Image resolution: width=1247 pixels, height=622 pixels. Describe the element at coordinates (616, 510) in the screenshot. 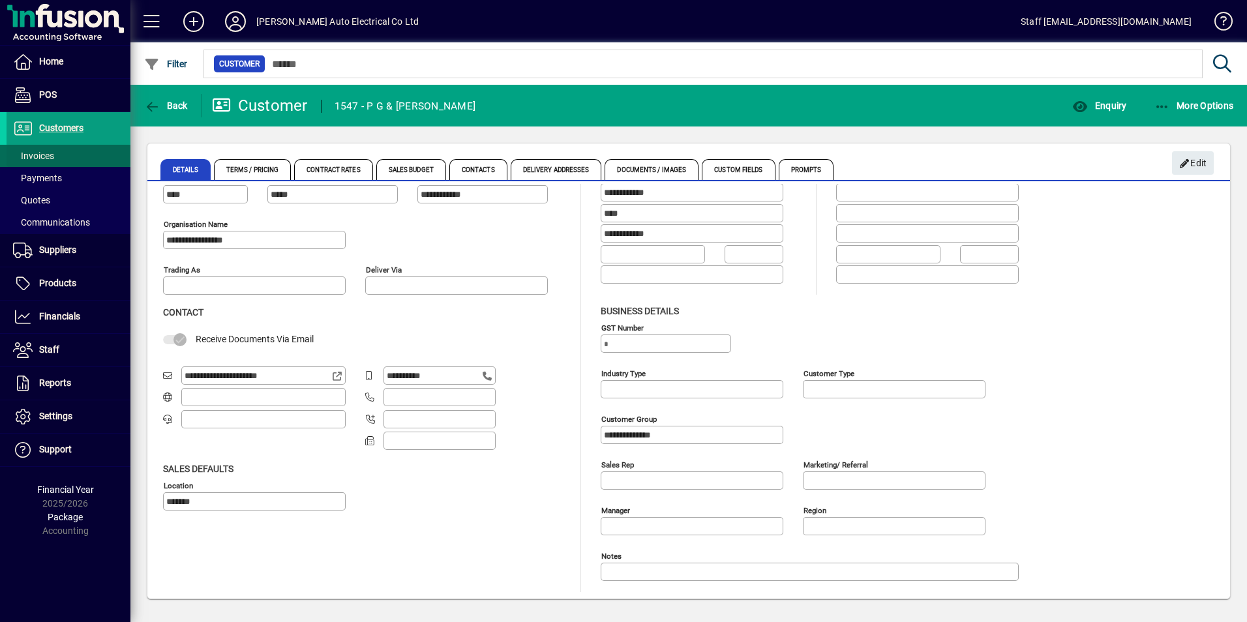

I see `mat-label: Manager` at that location.